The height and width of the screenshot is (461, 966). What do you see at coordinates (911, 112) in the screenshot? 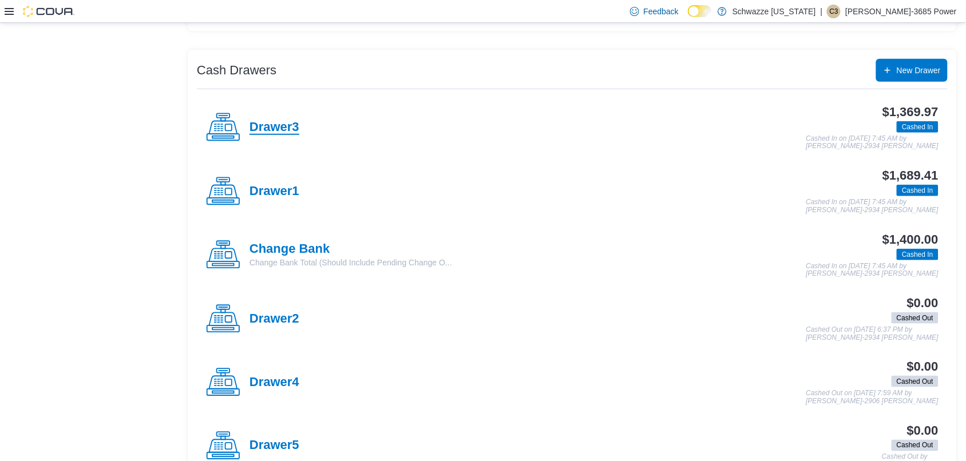
I see `h3: $1,369.97` at bounding box center [911, 112].